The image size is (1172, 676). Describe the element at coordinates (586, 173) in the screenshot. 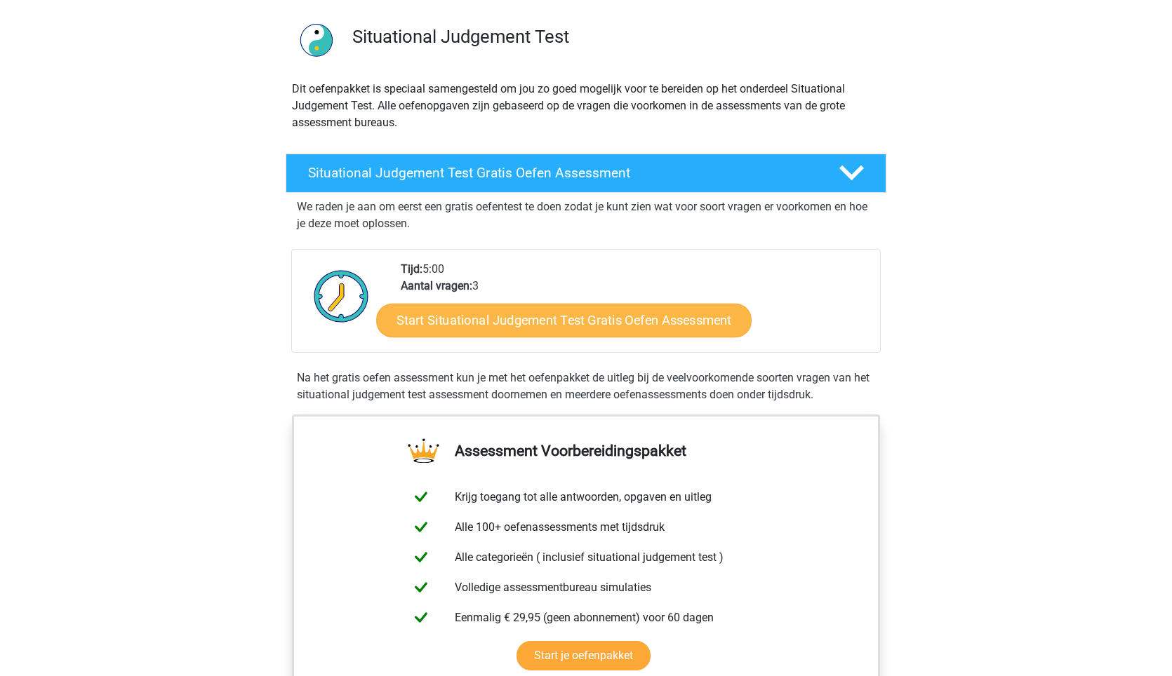

I see `a: Situational Judgement Test Gratis Oefen Assessment` at that location.